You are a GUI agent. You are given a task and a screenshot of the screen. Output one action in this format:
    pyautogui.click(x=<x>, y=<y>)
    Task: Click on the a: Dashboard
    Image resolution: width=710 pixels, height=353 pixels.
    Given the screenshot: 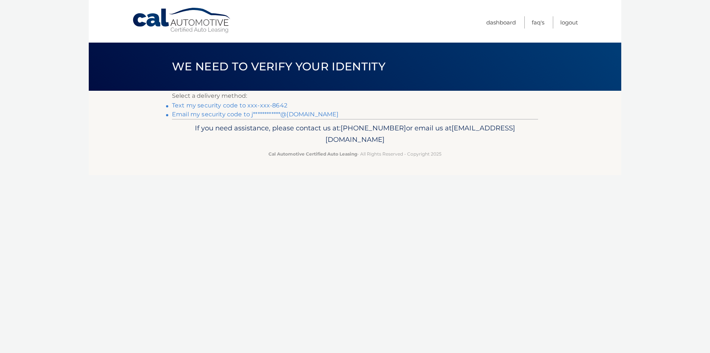 What is the action you would take?
    pyautogui.click(x=501, y=22)
    